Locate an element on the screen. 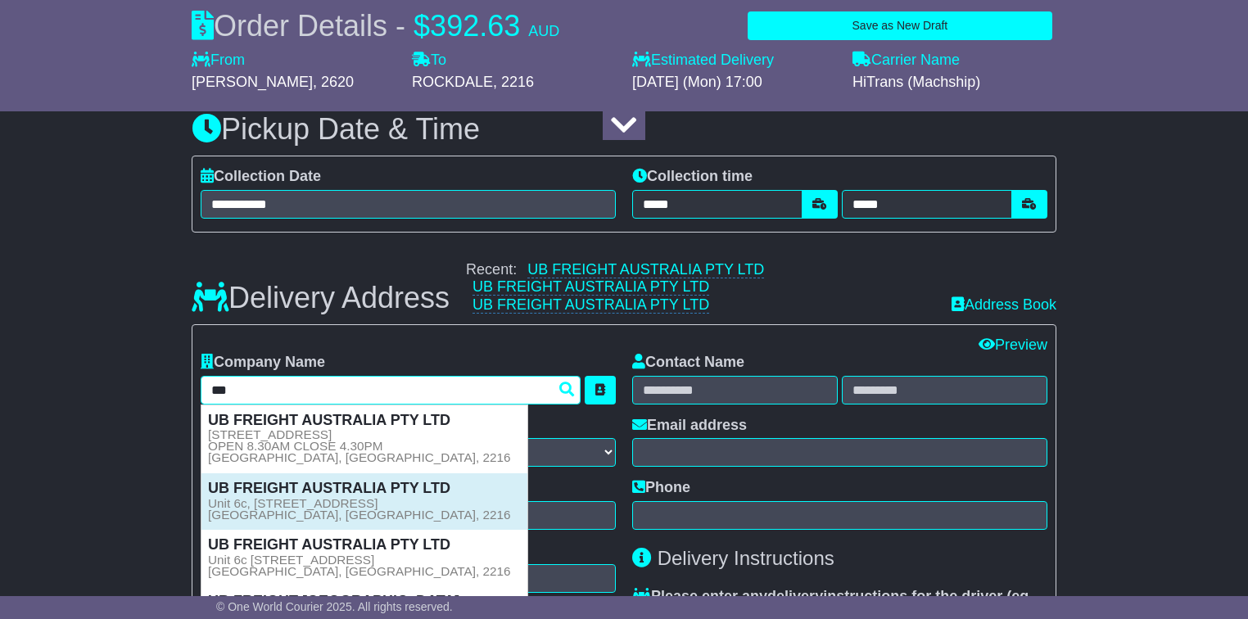  span: , 2216 is located at coordinates (513, 82).